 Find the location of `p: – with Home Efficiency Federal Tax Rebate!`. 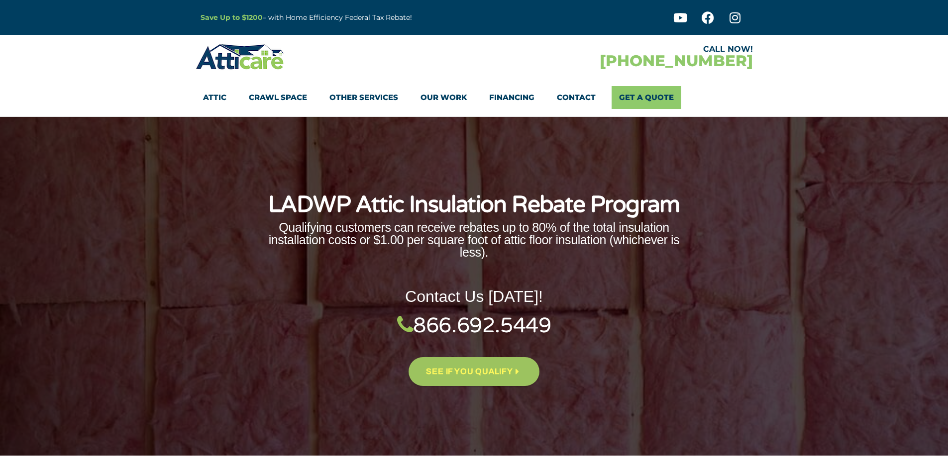

p: – with Home Efficiency Federal Tax Rebate! is located at coordinates (362, 17).